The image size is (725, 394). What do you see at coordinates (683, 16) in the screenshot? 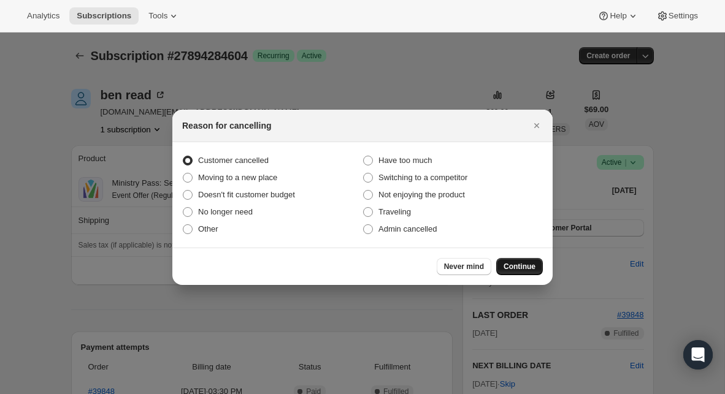
I see `span: Settings` at bounding box center [683, 16].